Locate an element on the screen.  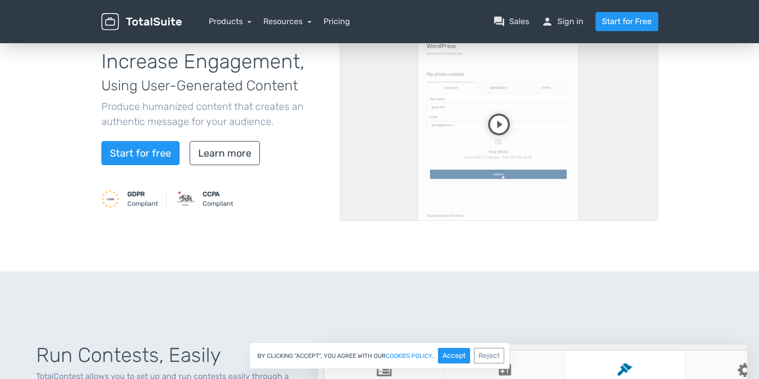
p: Produce humanized content that creates an authentic message for your audience. is located at coordinates (213, 114).